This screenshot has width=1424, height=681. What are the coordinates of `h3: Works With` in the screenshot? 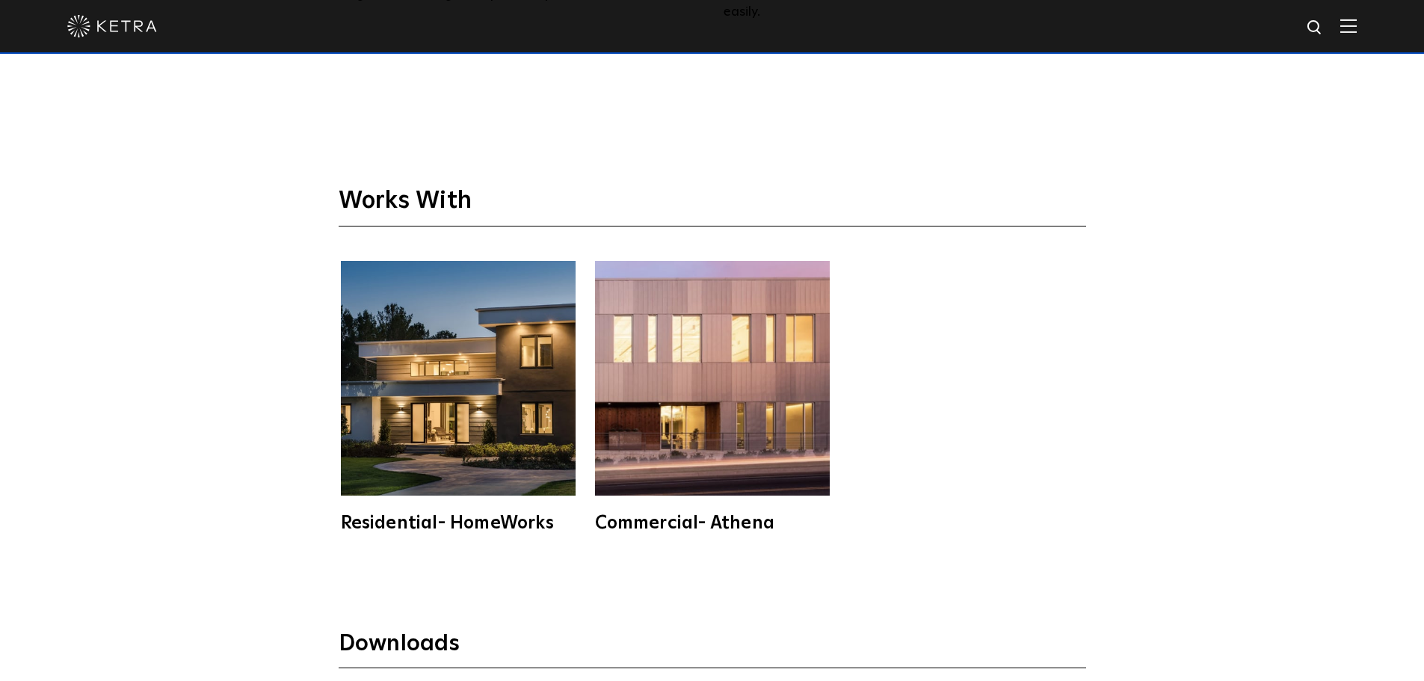 It's located at (713, 206).